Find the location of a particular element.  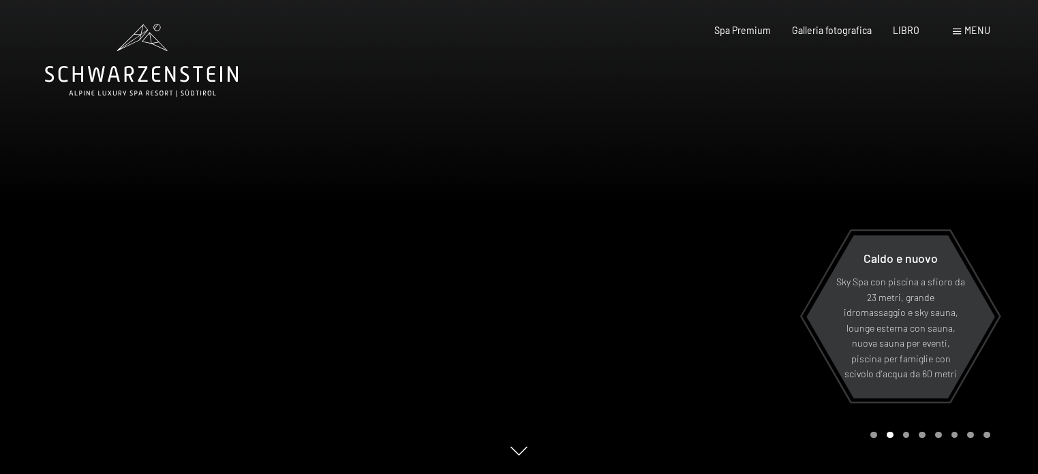

div: Carosello Pagina 7 is located at coordinates (971, 436).